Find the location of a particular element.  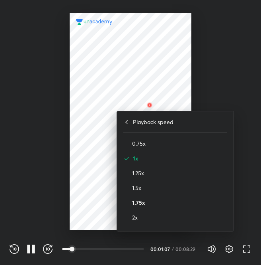

h4: 2x is located at coordinates (180, 217).